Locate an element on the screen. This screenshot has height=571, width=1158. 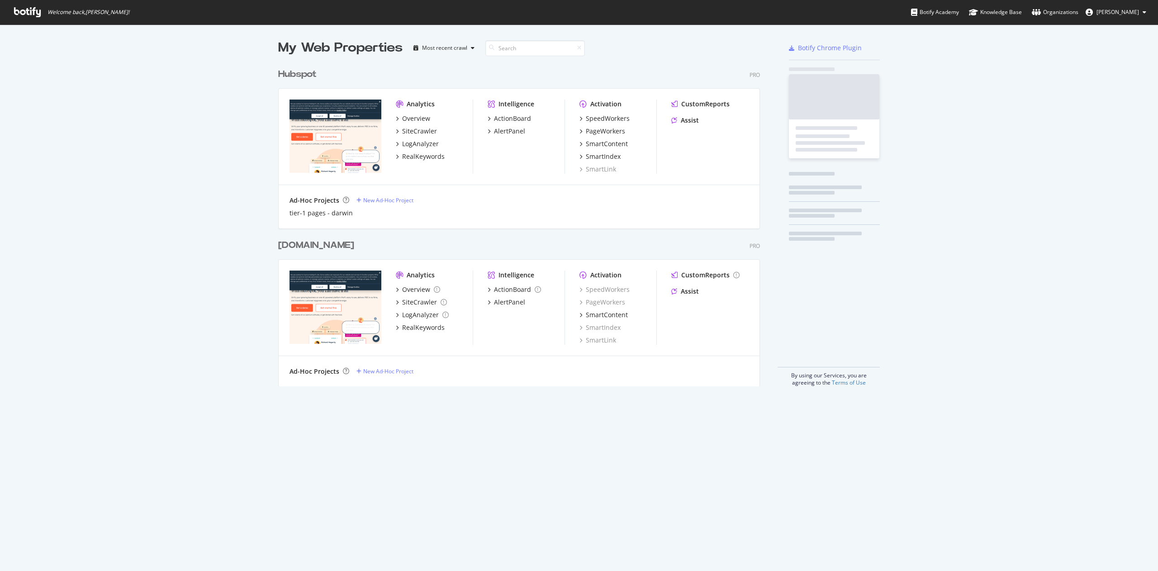
img: hubspot.com is located at coordinates (335, 136).